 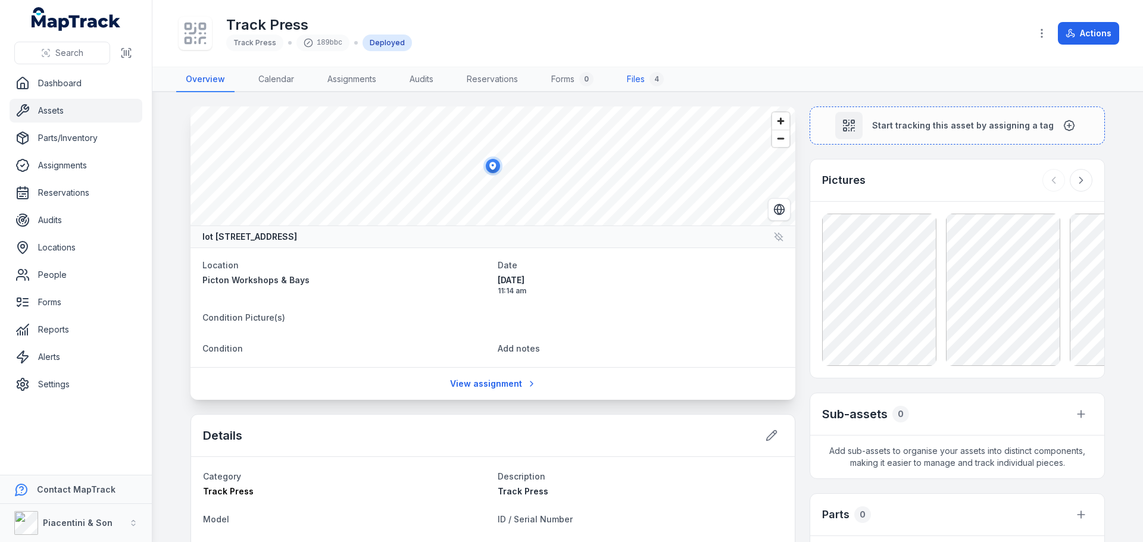 What do you see at coordinates (641, 285) in the screenshot?
I see `time: 24/09/2025, 11:14:34 am` at bounding box center [641, 285].